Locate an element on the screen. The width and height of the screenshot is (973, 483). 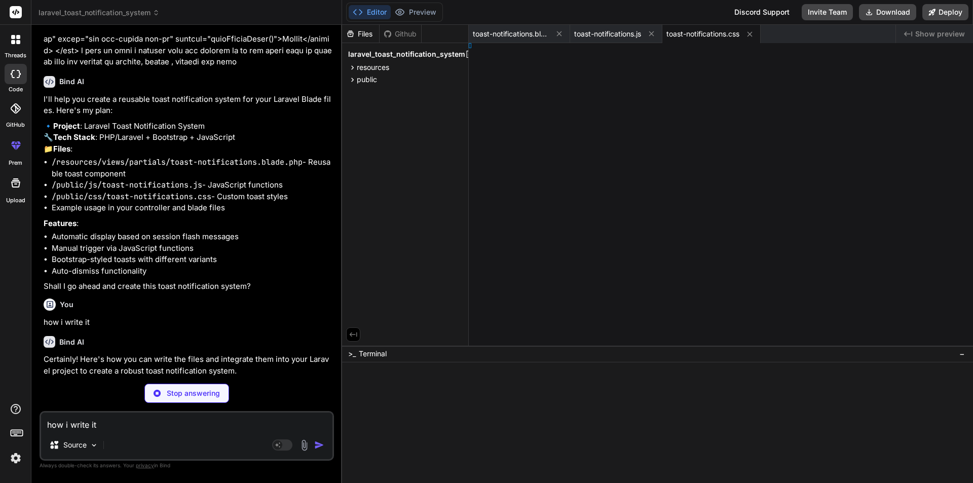
li: - JavaScript functions is located at coordinates (192, 185).